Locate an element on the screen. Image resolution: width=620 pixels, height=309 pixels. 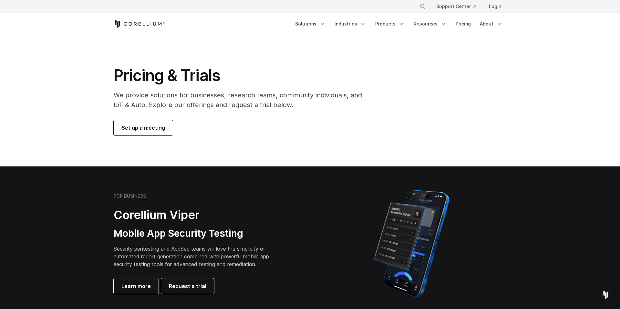
a: Pricing is located at coordinates (463, 24).